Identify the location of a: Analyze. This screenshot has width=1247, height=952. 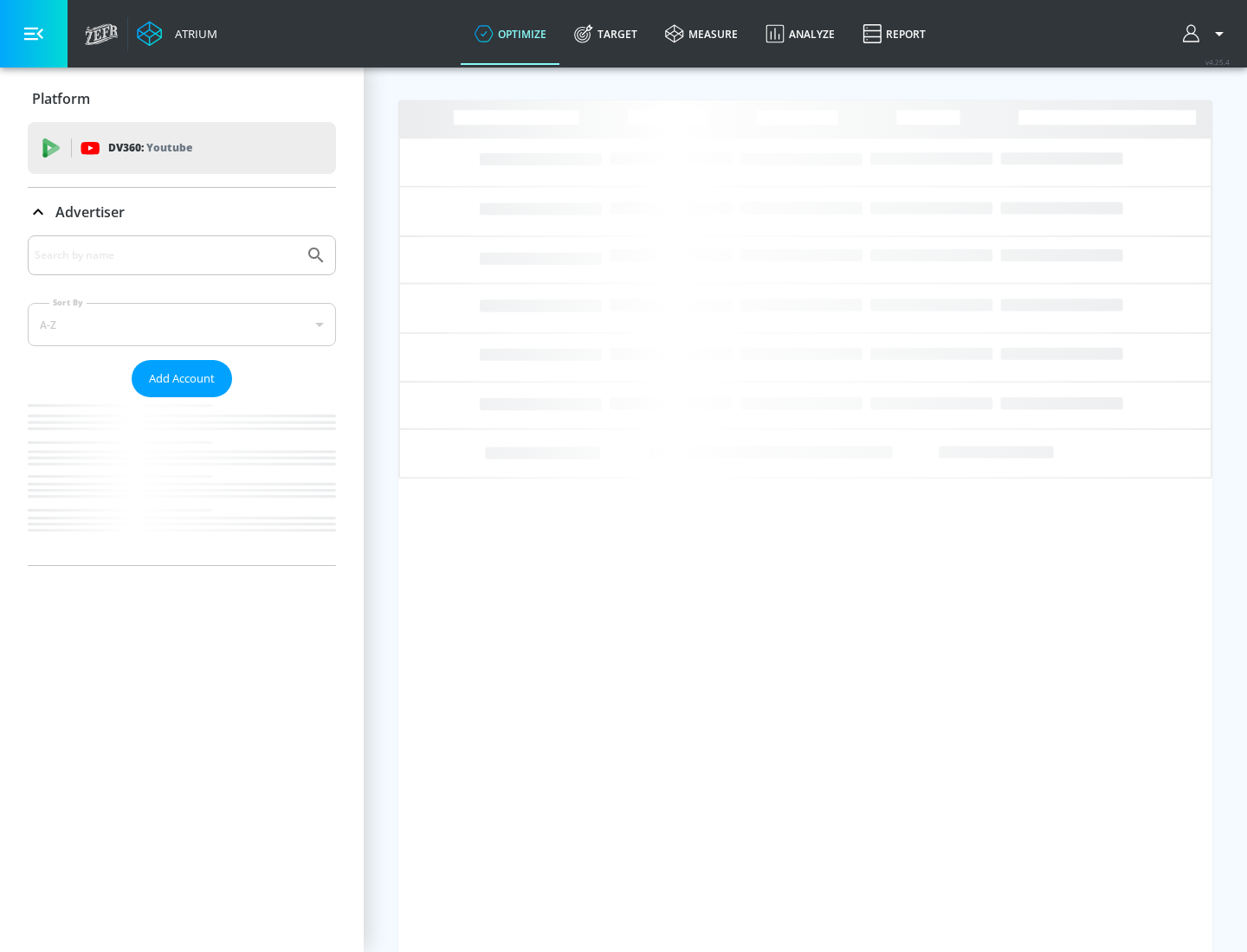
(800, 34).